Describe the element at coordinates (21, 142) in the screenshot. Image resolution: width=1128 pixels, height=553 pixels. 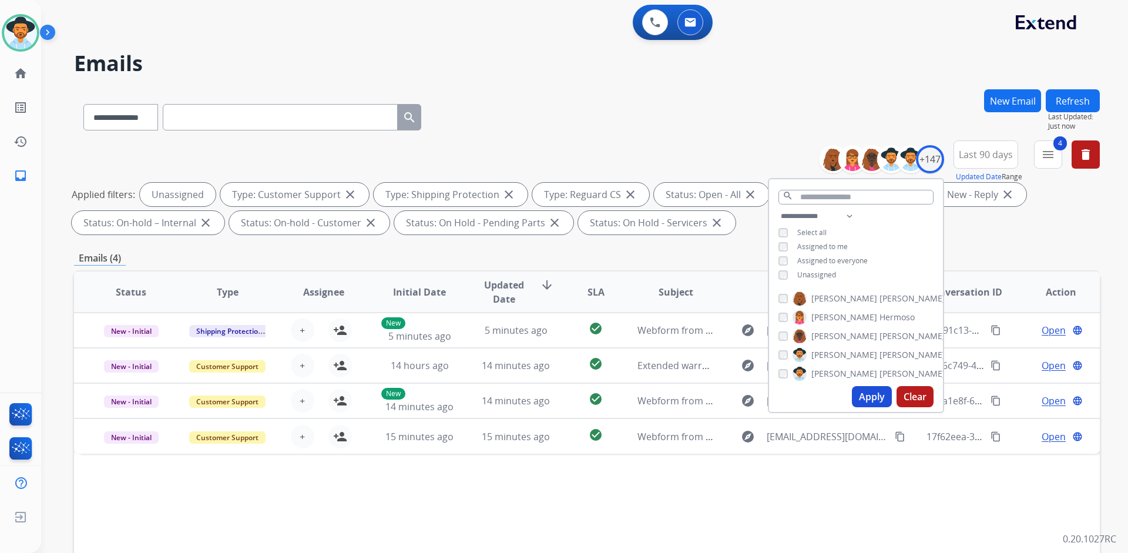
I see `mat-icon: history` at that location.